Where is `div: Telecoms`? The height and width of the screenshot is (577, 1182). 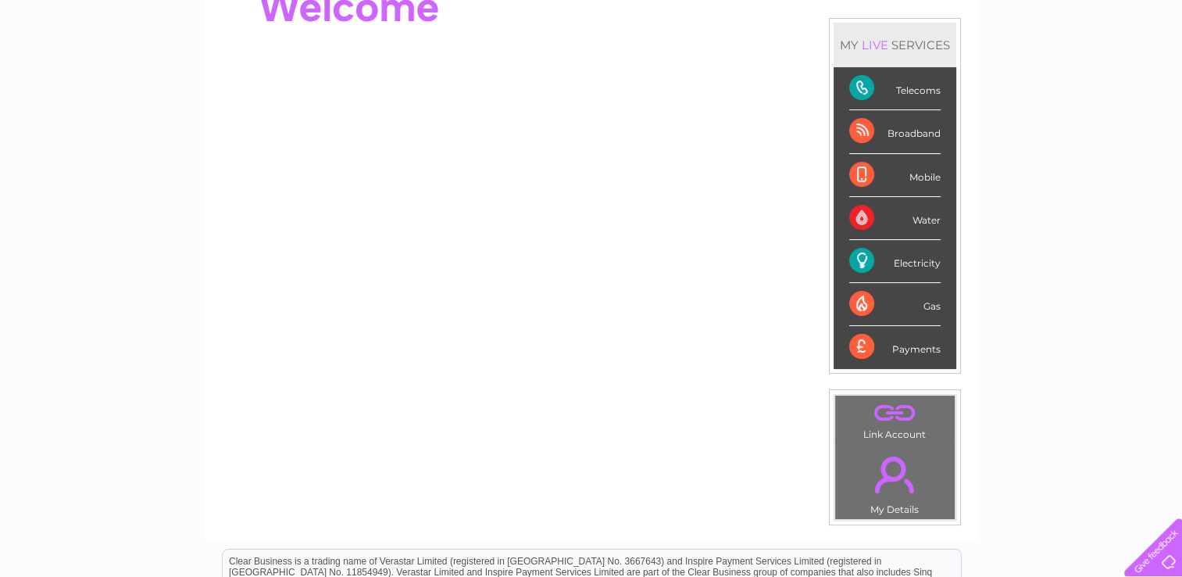 div: Telecoms is located at coordinates (895, 88).